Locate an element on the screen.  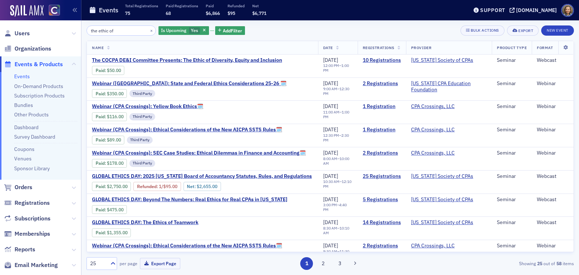
button: Bulk Actions is located at coordinates (482, 31).